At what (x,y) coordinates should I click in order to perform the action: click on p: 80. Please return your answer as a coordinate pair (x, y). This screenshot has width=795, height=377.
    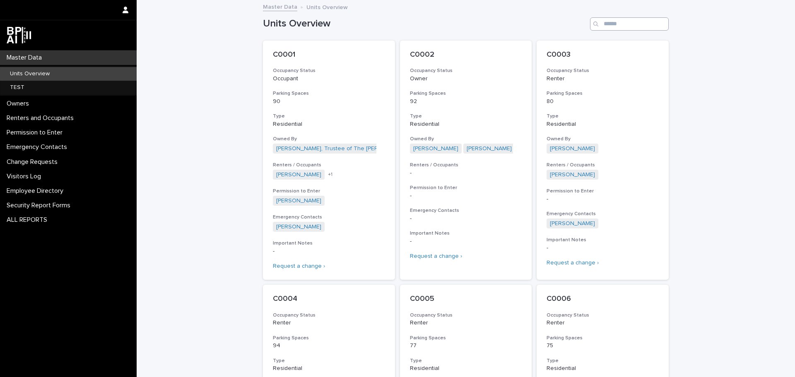
    Looking at the image, I should click on (603, 101).